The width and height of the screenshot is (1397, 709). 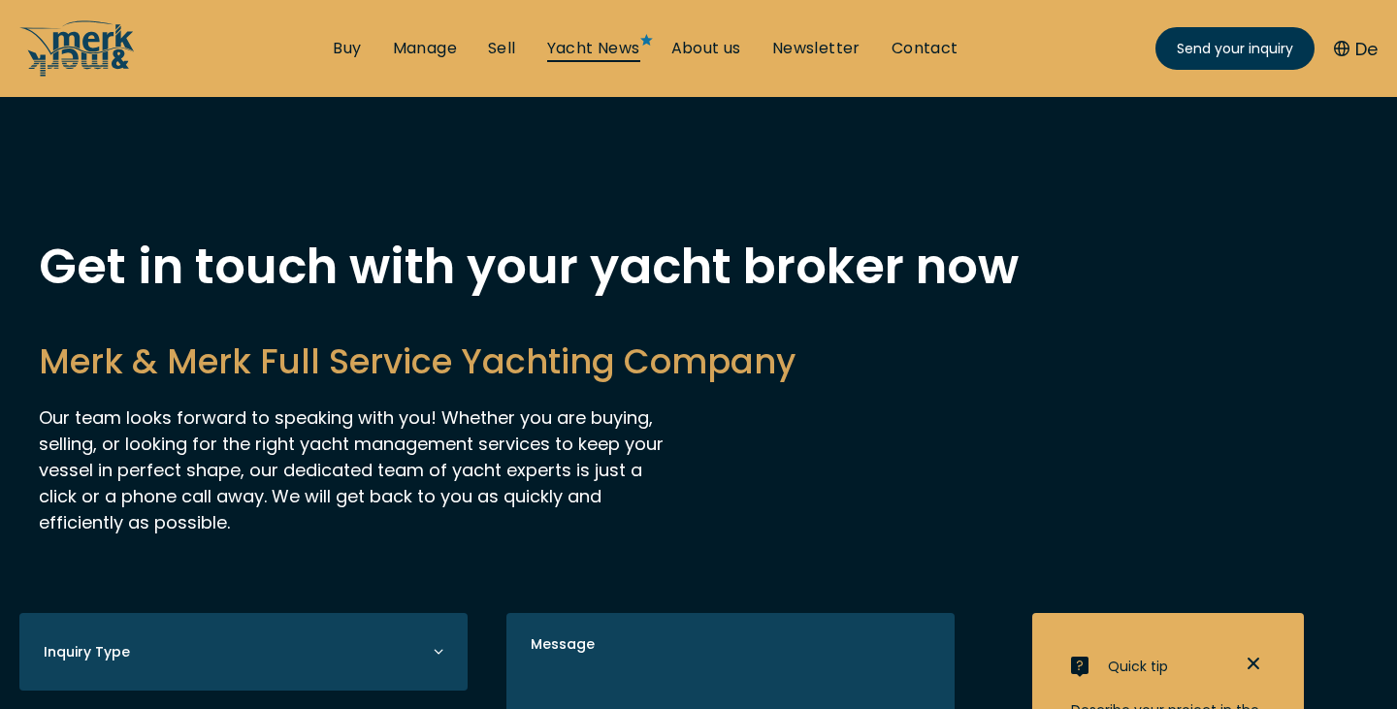 What do you see at coordinates (1235, 49) in the screenshot?
I see `span: Send your inquiry` at bounding box center [1235, 49].